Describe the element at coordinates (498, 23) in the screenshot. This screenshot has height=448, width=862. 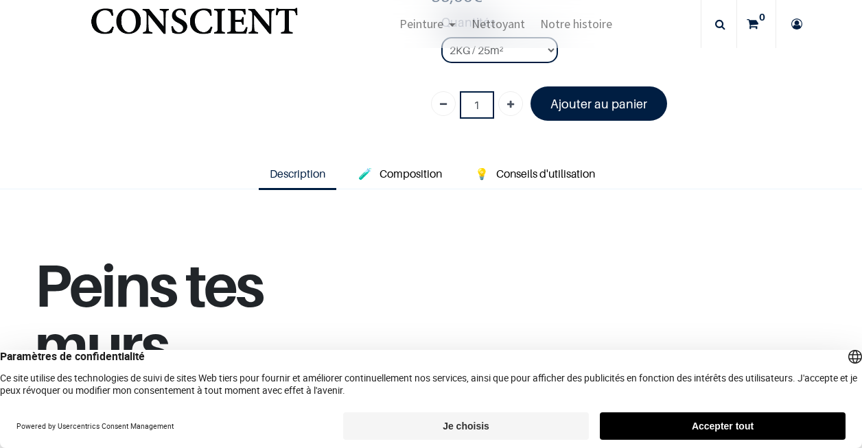
I see `span: Nettoyant` at that location.